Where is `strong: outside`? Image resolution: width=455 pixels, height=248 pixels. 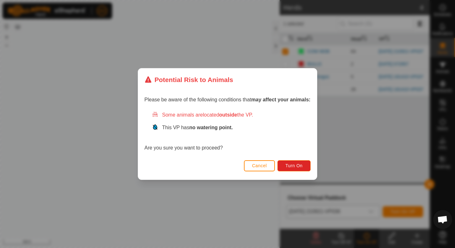 strong: outside is located at coordinates (228, 114).